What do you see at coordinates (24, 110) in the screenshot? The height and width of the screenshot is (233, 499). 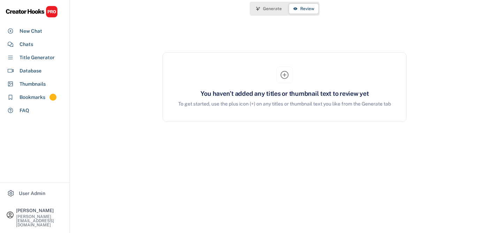 I see `div: FAQ` at bounding box center [24, 110].